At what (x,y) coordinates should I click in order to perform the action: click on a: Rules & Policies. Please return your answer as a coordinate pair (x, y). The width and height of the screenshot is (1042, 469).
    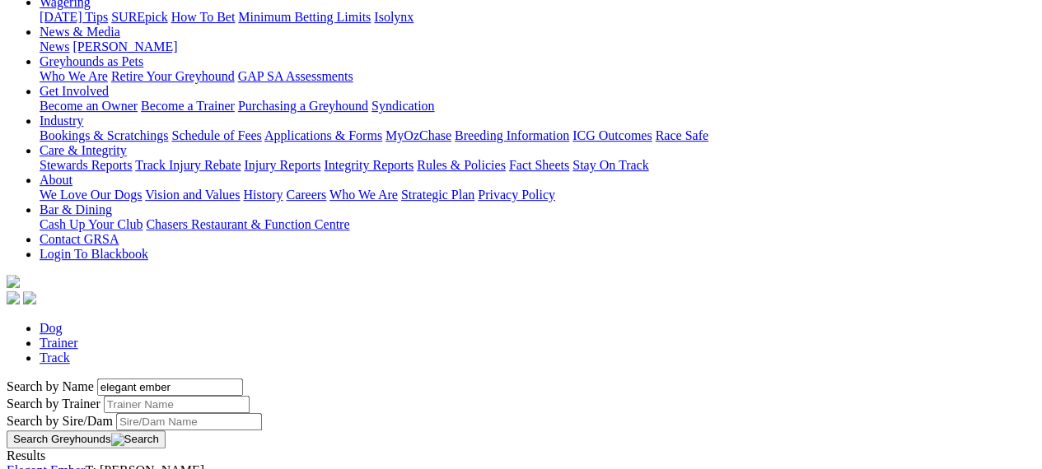
    Looking at the image, I should click on (461, 165).